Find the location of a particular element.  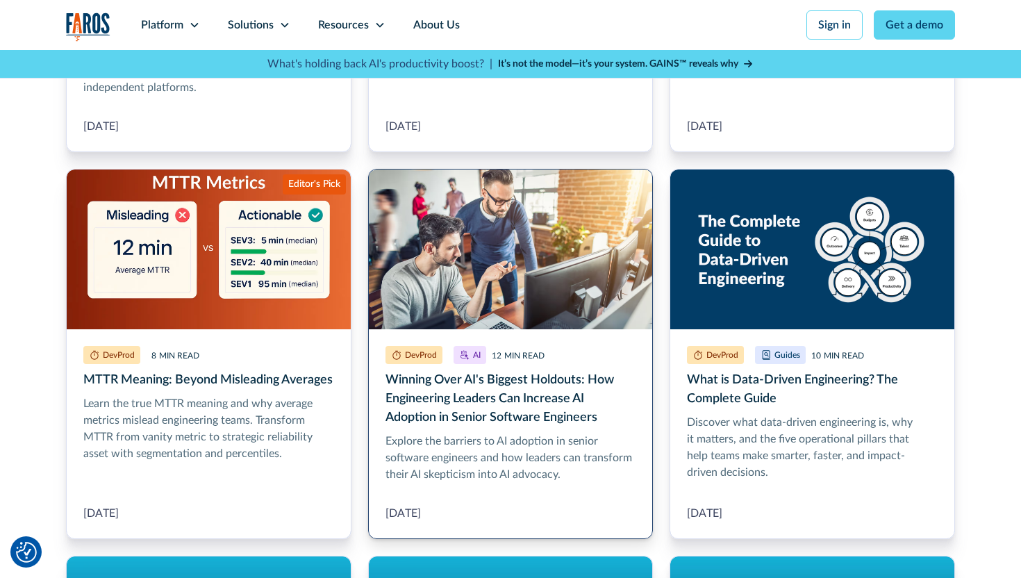

a: What is Data-Driven Engineering? The Complete Guide is located at coordinates (812, 354).